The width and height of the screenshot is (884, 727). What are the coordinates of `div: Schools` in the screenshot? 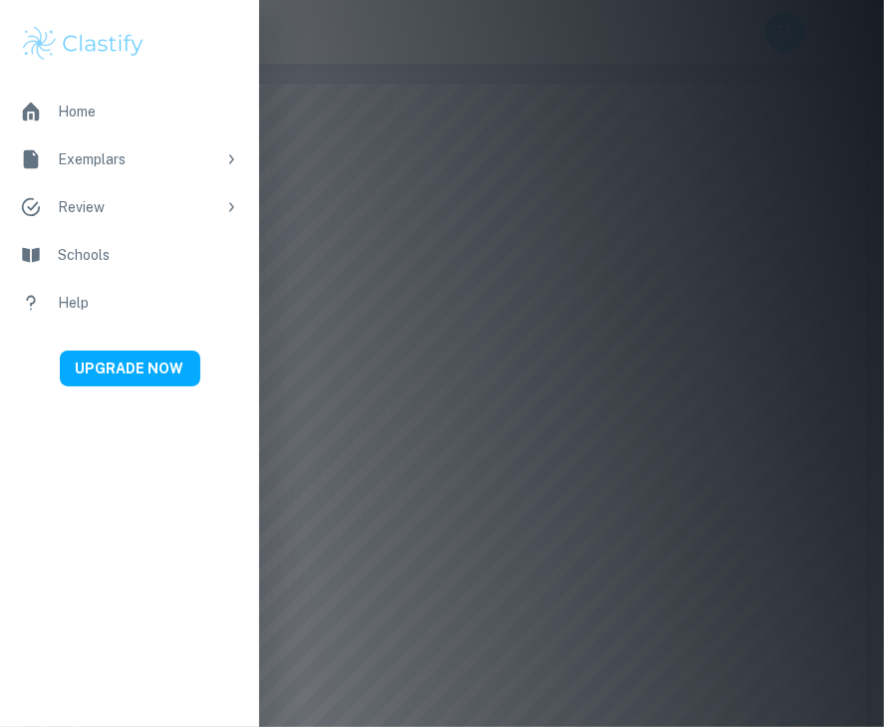 It's located at (148, 255).